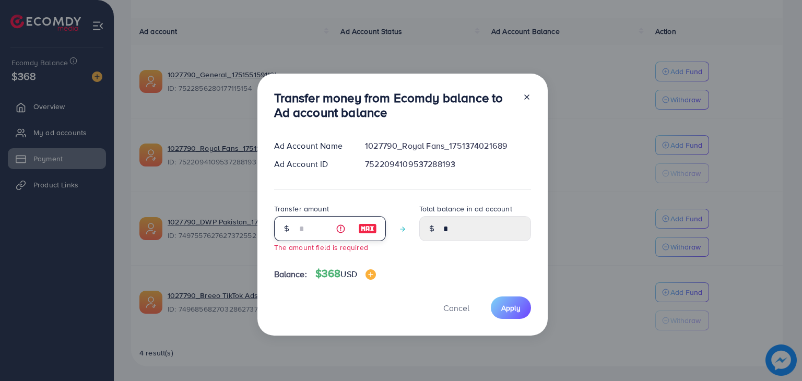 The width and height of the screenshot is (802, 381). What do you see at coordinates (346, 274) in the screenshot?
I see `h4: $368` at bounding box center [346, 274].